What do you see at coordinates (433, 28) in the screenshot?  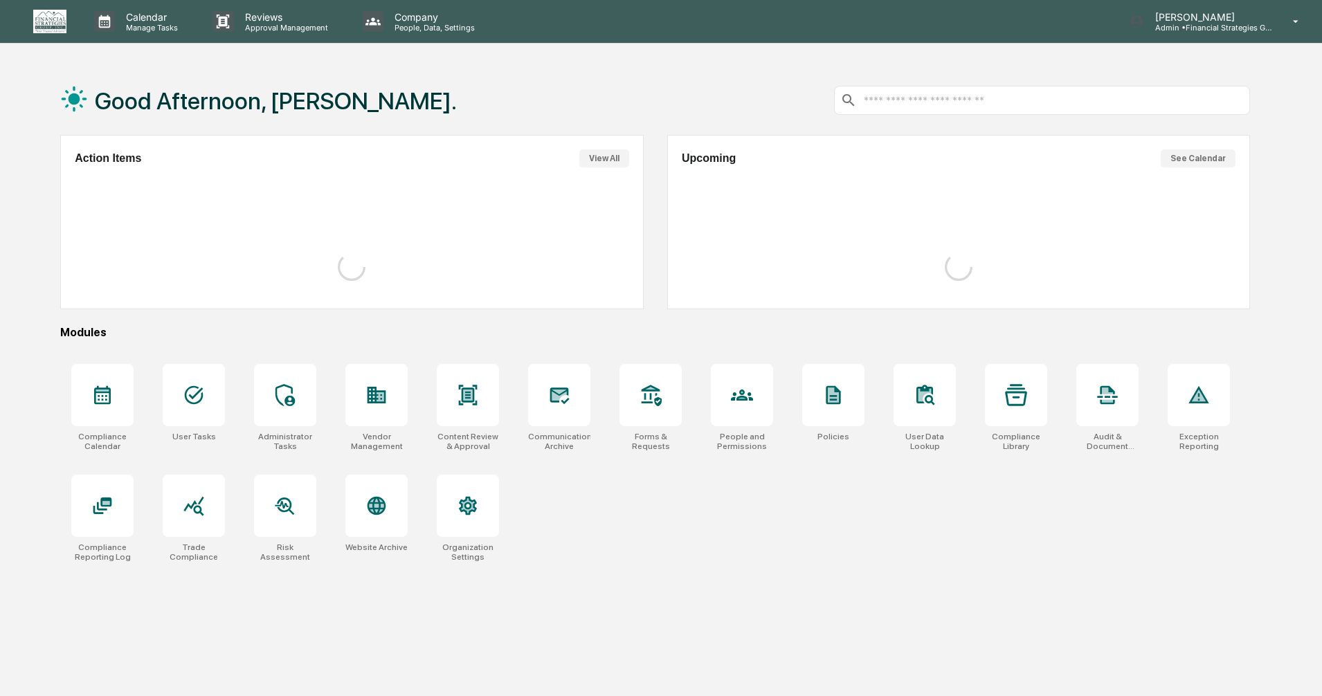 I see `p: People, Data, Settings` at bounding box center [433, 28].